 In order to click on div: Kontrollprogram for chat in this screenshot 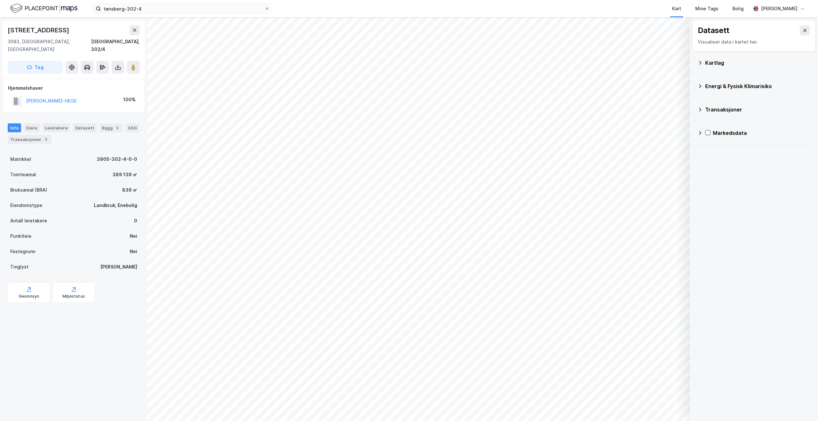, I will do `click(802, 406)`.